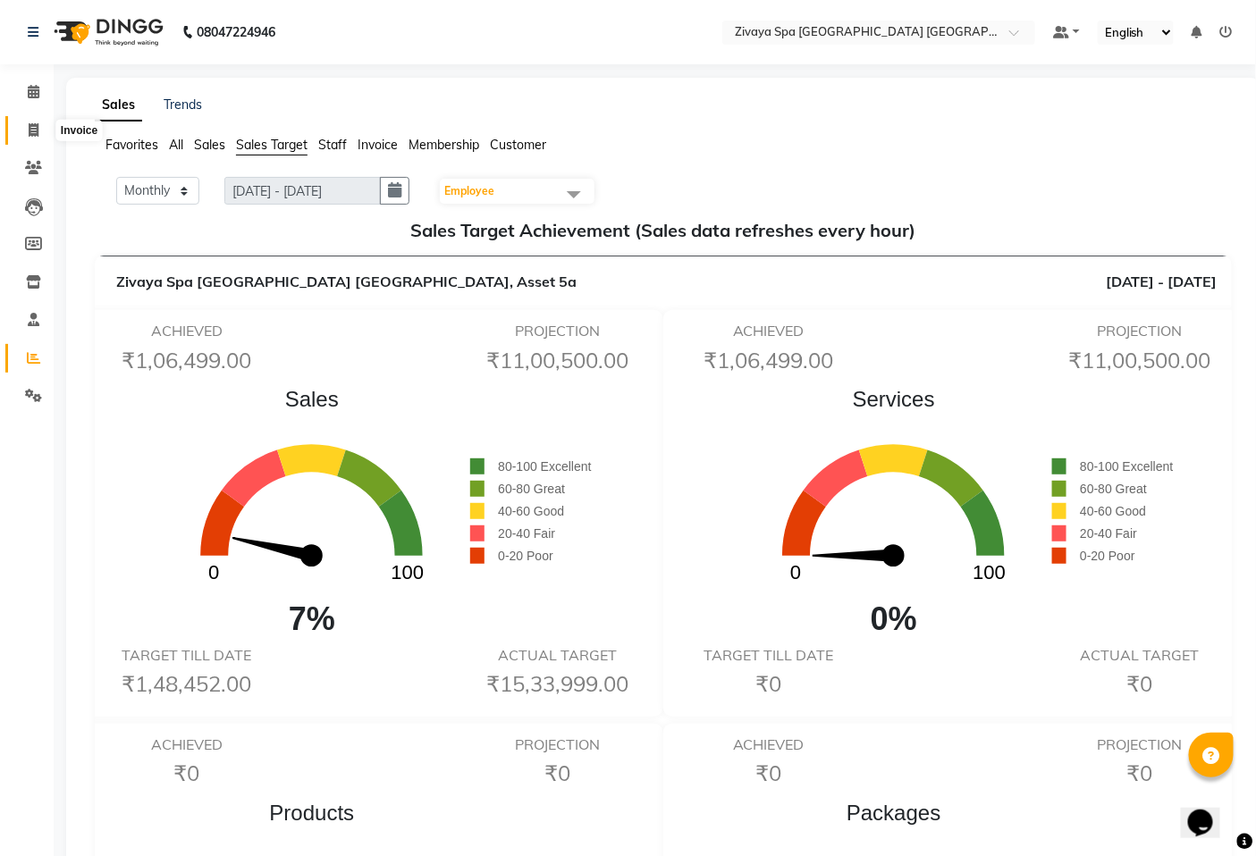 This screenshot has width=1256, height=856. Describe the element at coordinates (443, 145) in the screenshot. I see `span: Membership` at that location.